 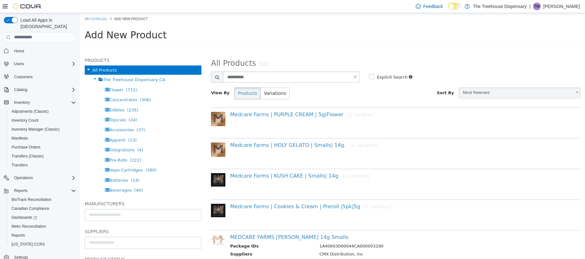 What do you see at coordinates (52, 97) in the screenshot?
I see `span: (235)` at bounding box center [52, 97].